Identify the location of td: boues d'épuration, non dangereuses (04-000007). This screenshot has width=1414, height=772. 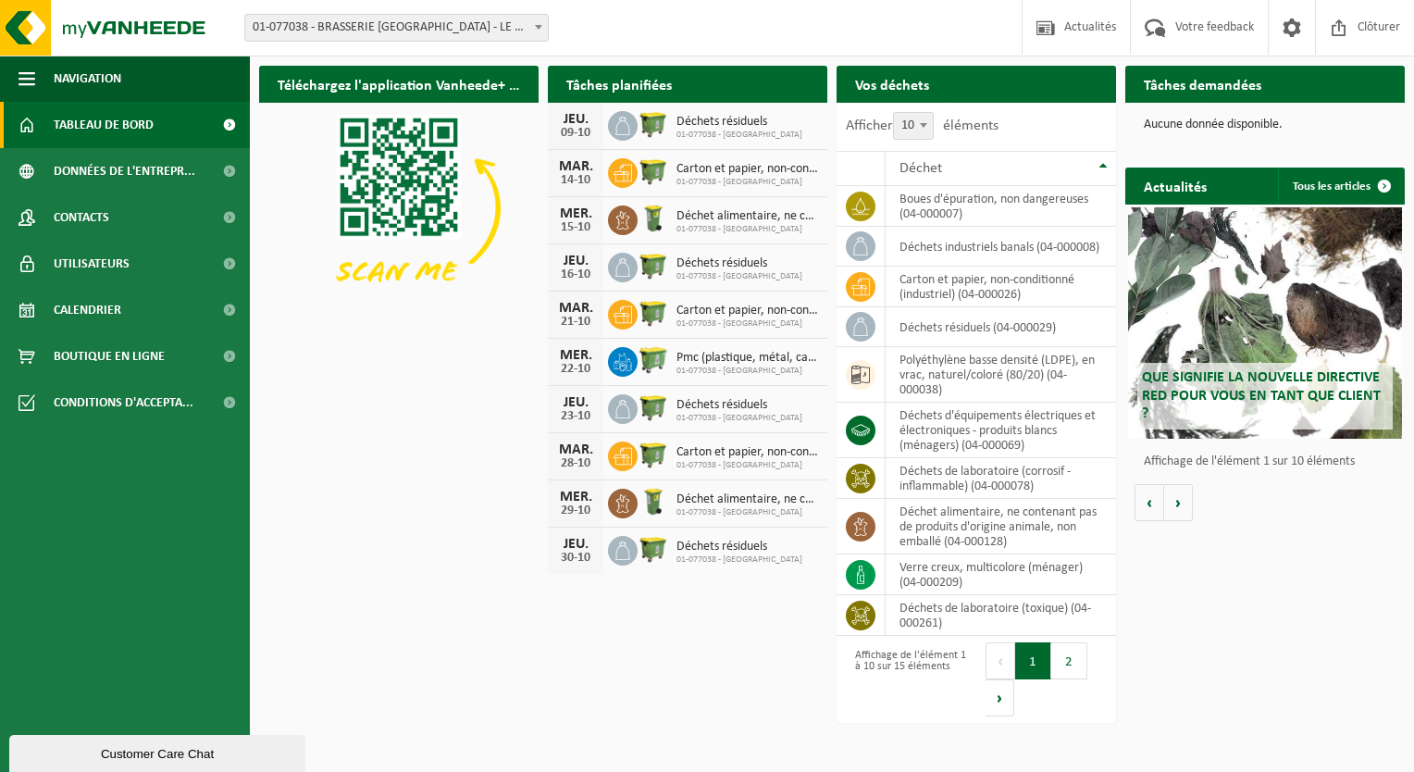
(1000, 206).